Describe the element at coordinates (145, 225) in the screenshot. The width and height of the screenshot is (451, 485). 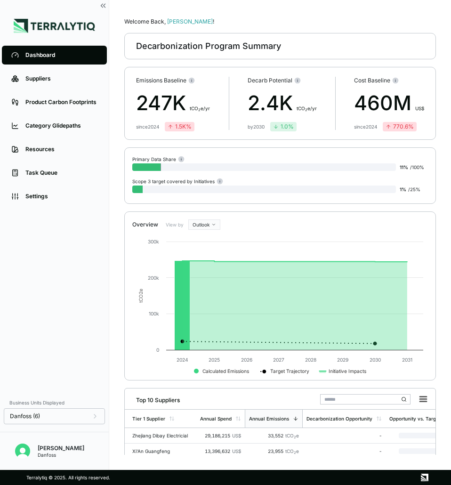
I see `div: Overview` at that location.